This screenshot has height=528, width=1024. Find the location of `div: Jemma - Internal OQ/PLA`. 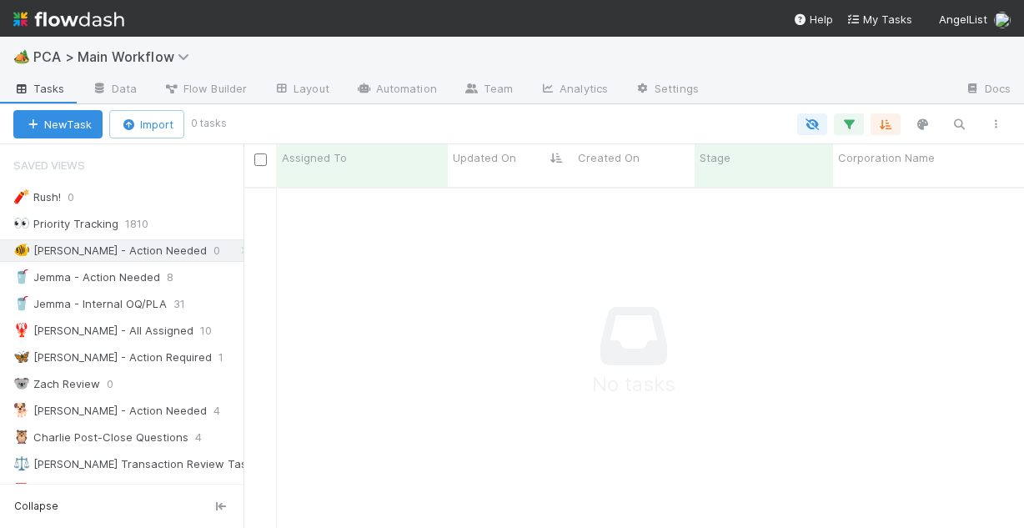

div: Jemma - Internal OQ/PLA is located at coordinates (90, 304).